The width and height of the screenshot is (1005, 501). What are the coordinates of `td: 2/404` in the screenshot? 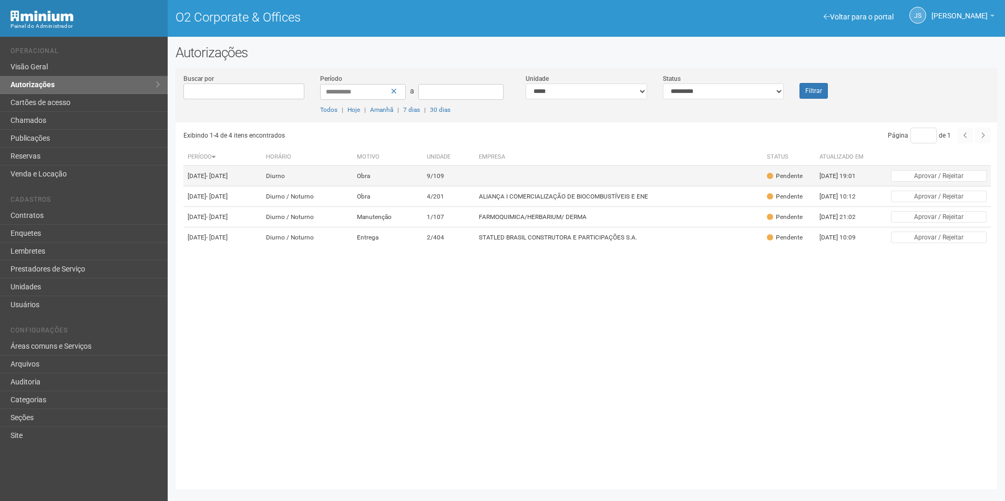 It's located at (448, 238).